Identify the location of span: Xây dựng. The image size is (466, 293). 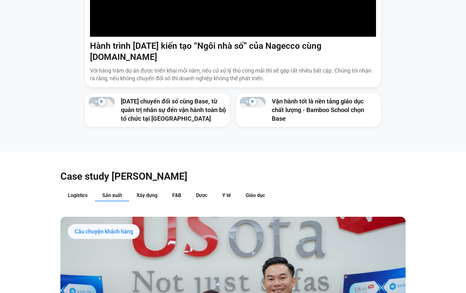
(147, 195).